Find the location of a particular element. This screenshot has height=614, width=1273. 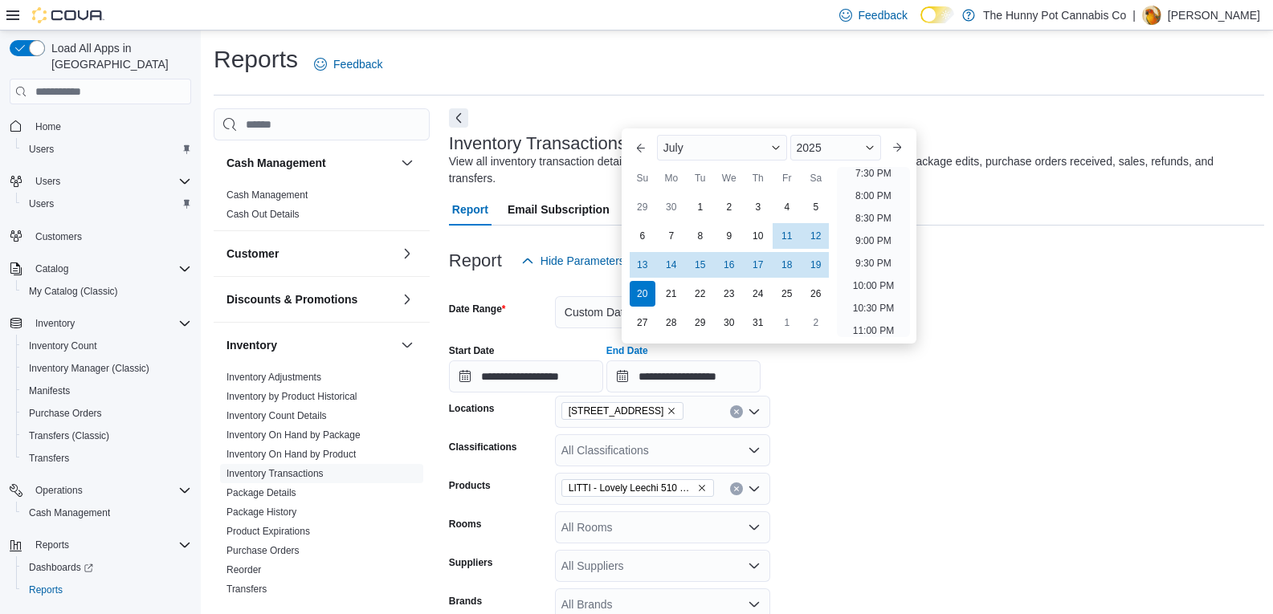

div: day-19 is located at coordinates (816, 265).